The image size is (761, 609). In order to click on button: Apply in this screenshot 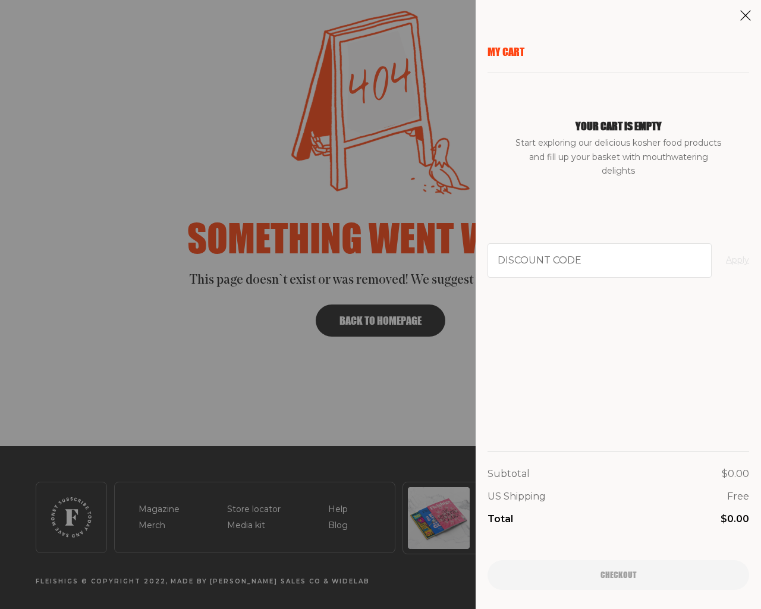, I will do `click(737, 260)`.